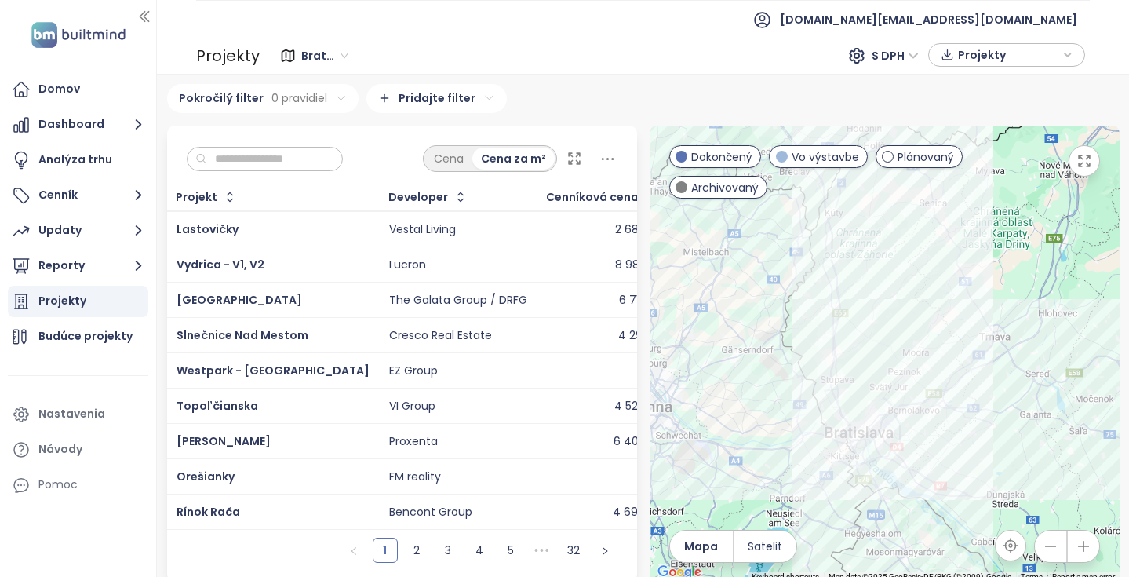 This screenshot has height=577, width=1129. Describe the element at coordinates (242, 335) in the screenshot. I see `span: Slnečnice Nad Mestom` at that location.